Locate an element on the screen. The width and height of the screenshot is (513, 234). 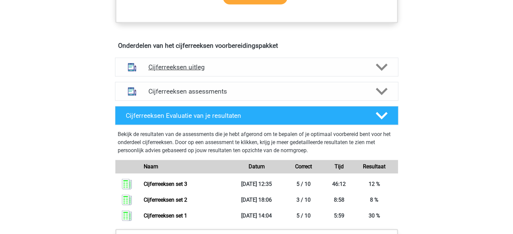
h4: Cijferreeksen Evaluatie van je resultaten is located at coordinates (245, 116).